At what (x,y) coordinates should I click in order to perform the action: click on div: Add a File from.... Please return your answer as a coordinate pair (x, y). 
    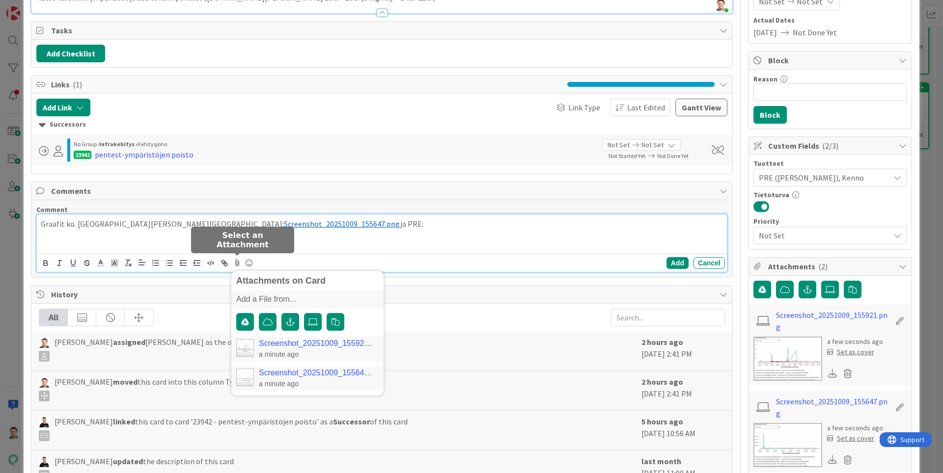
    Looking at the image, I should click on (307, 299).